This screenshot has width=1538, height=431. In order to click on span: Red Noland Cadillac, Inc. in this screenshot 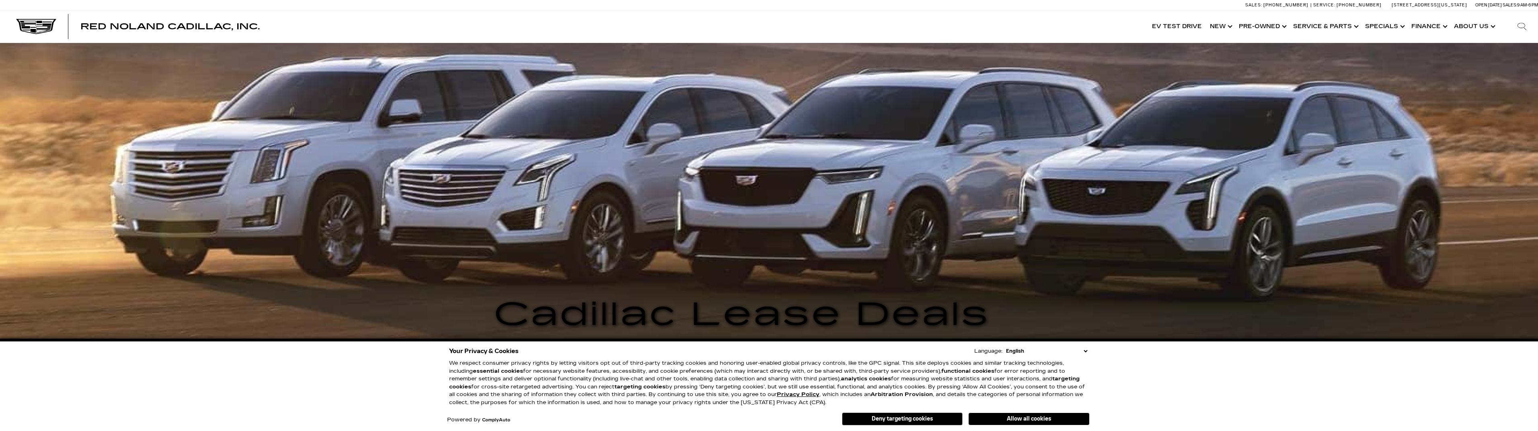, I will do `click(170, 27)`.